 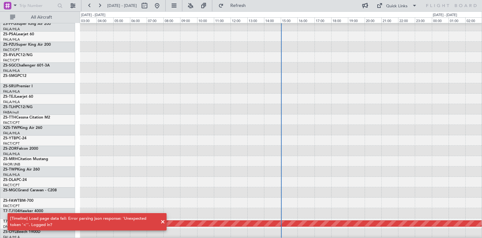 What do you see at coordinates (10, 76) in the screenshot?
I see `span: ZS-SMG` at bounding box center [10, 76].